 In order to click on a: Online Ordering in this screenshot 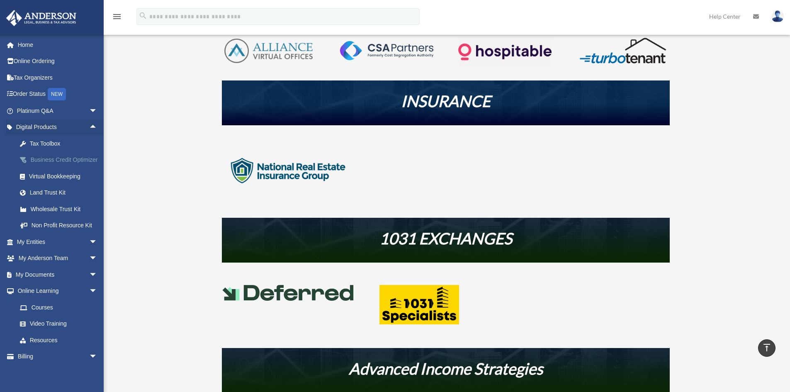, I will do `click(58, 61)`.